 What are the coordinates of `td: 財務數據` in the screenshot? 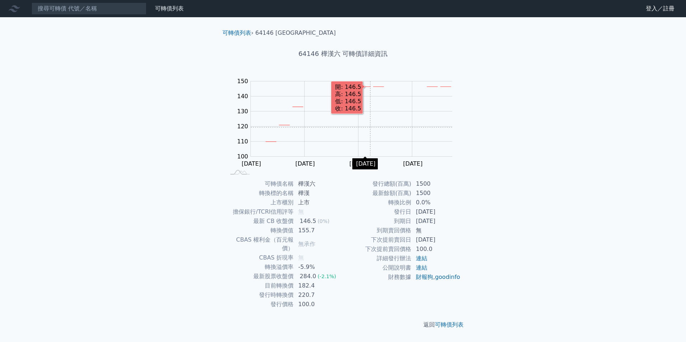 It's located at (377, 277).